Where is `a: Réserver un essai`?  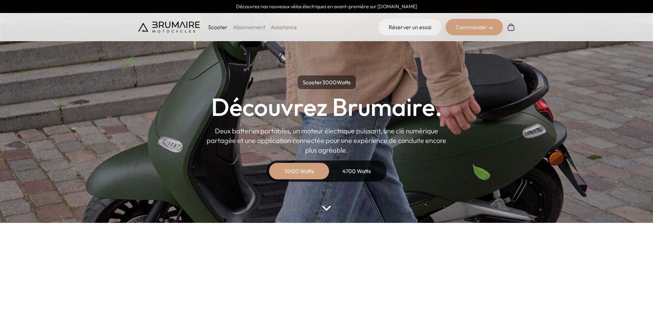
a: Réserver un essai is located at coordinates (410, 27).